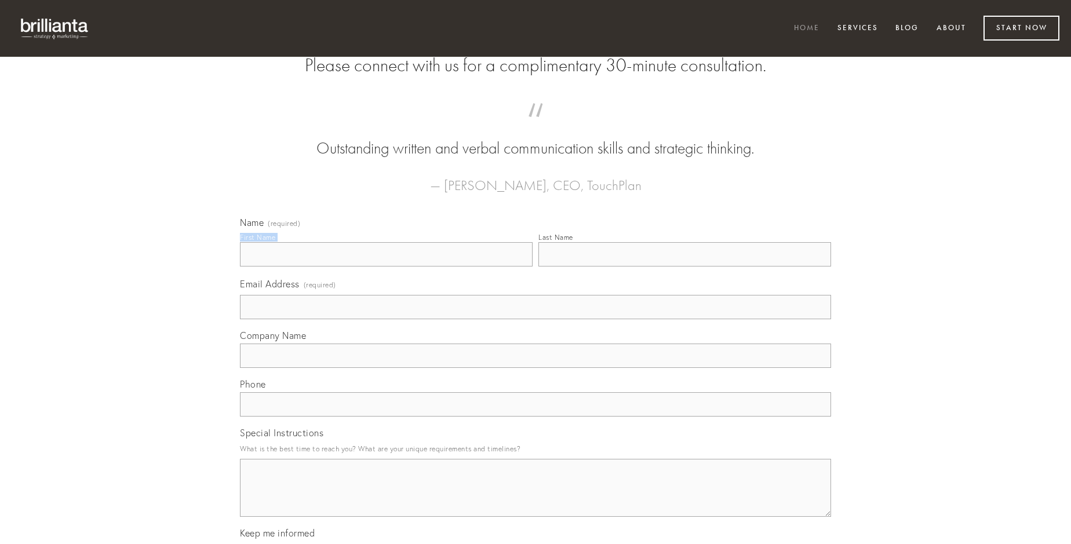  Describe the element at coordinates (951, 28) in the screenshot. I see `a: About` at that location.